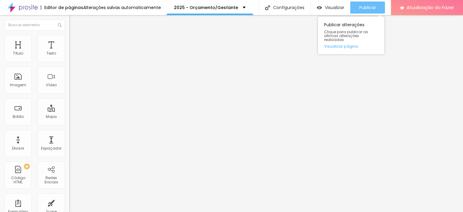 Image resolution: width=463 pixels, height=212 pixels. Describe the element at coordinates (18, 116) in the screenshot. I see `font: Botão` at that location.